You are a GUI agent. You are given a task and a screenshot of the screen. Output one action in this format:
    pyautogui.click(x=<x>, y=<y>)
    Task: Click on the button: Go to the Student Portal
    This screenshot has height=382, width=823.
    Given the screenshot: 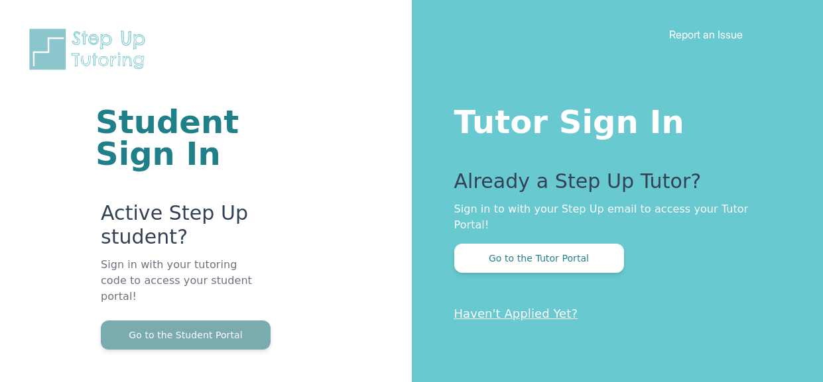 What is the action you would take?
    pyautogui.click(x=186, y=335)
    